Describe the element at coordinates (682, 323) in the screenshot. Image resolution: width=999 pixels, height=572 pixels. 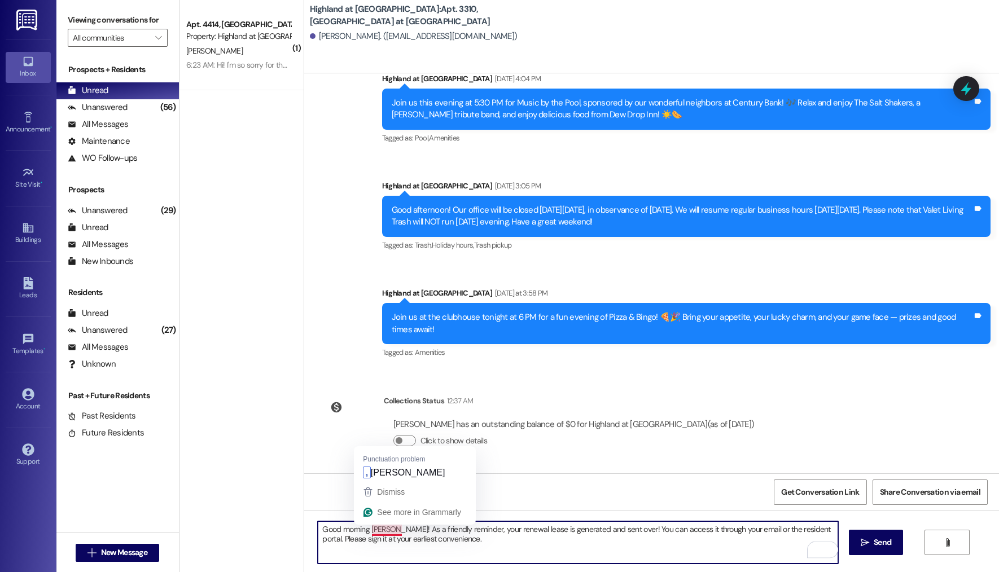
I see `div: Join us at the clubhouse tonight at 6 PM for a fun evening of Pizza & Bingo! 🍕🎉 Bring your appeti...` at that location.